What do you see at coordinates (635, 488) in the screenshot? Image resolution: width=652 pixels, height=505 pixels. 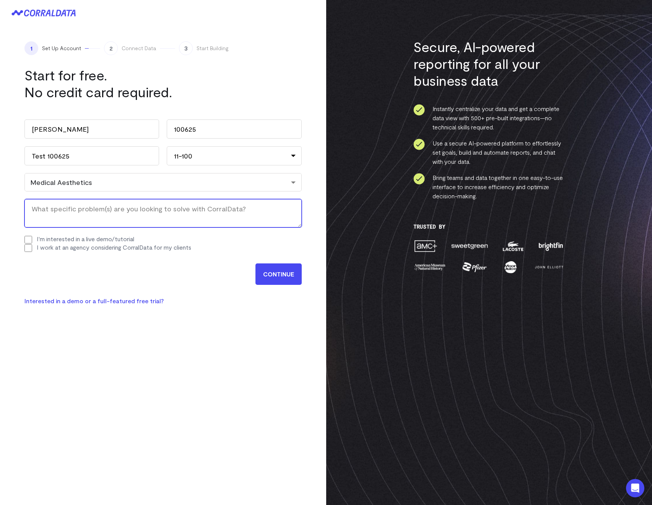 I see `div: Open Intercom Messenger` at bounding box center [635, 488].